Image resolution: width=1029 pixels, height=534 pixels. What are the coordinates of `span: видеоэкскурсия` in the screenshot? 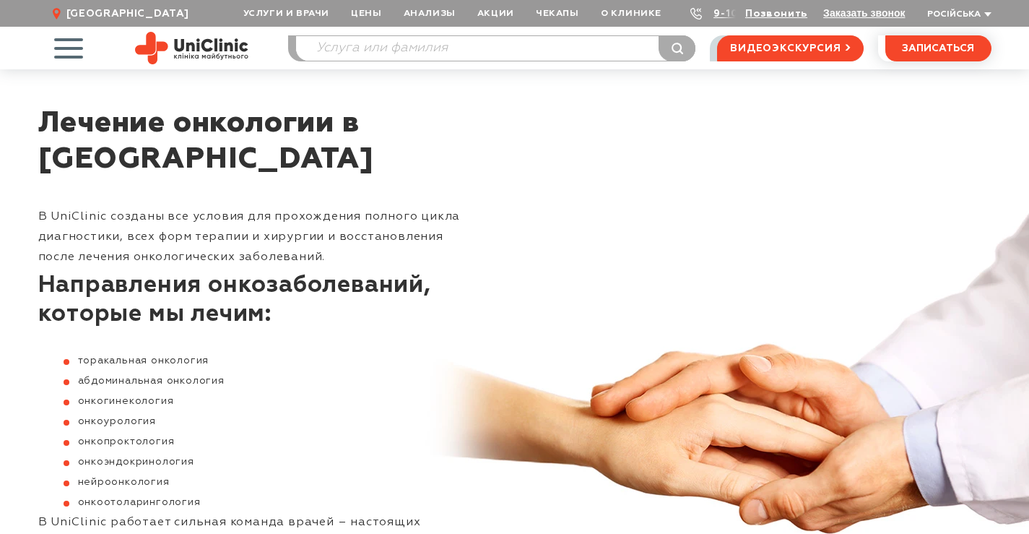 It's located at (785, 48).